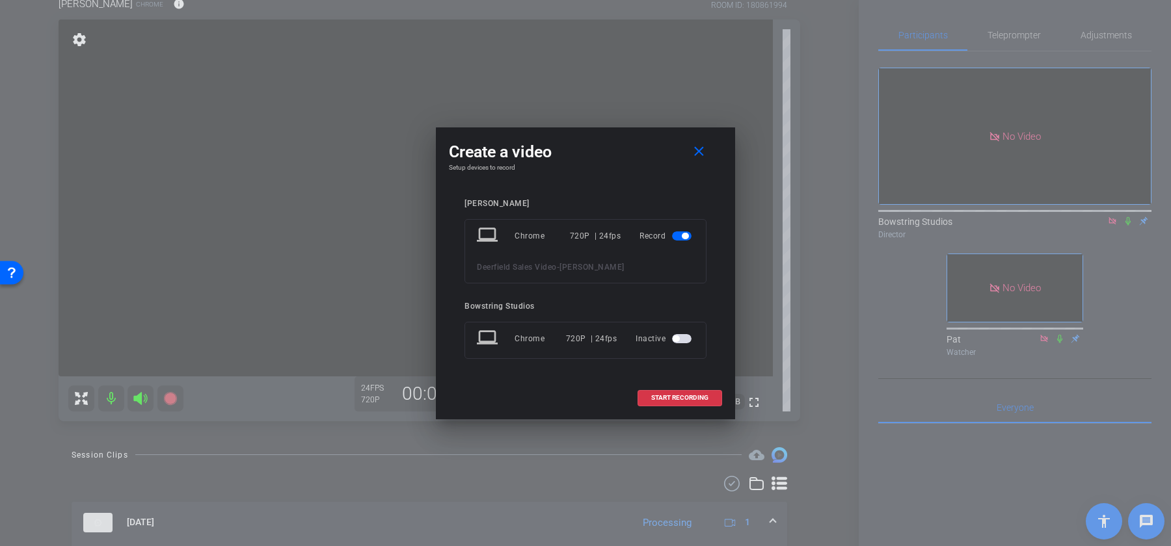  What do you see at coordinates (680, 398) in the screenshot?
I see `span: START RECORDING` at bounding box center [680, 398].